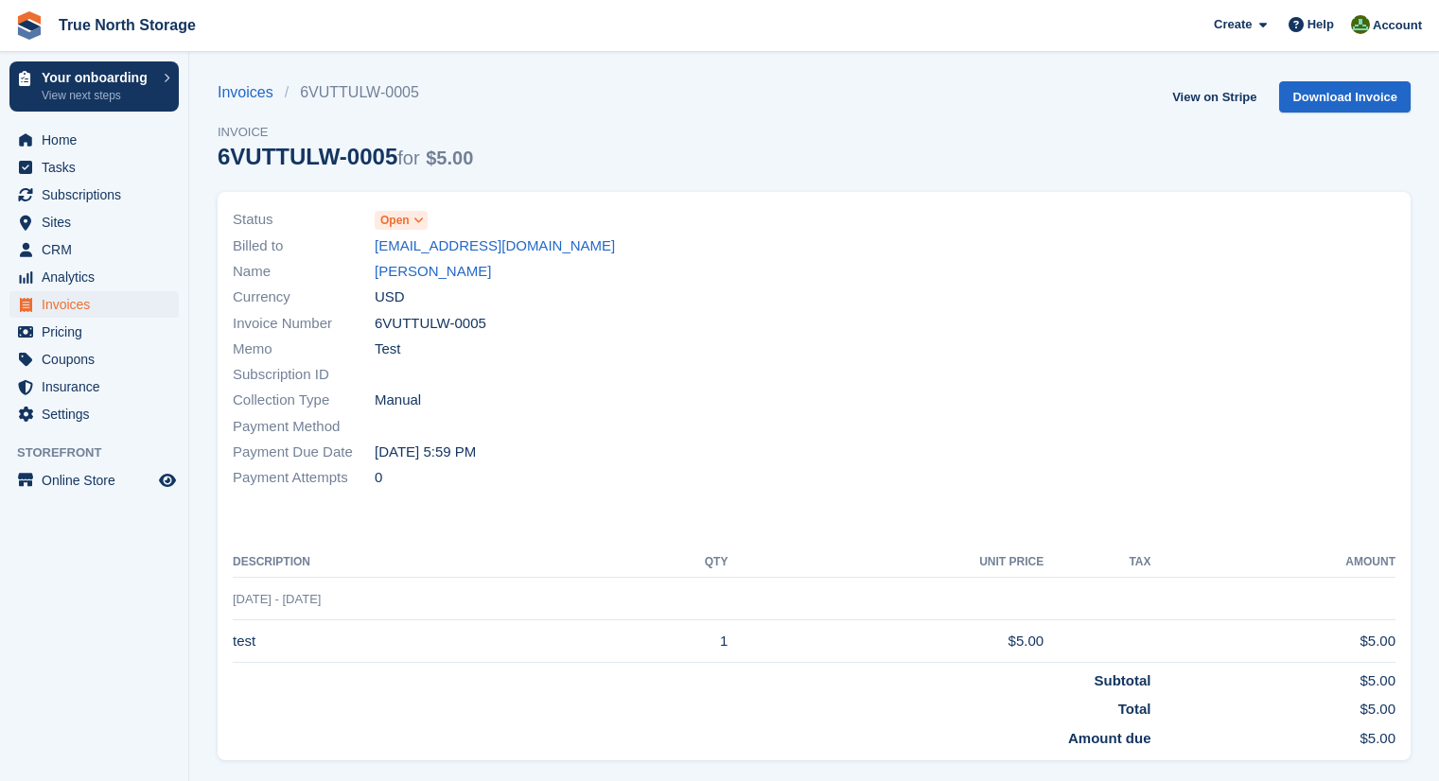 This screenshot has height=781, width=1439. I want to click on p: Your onboarding, so click(97, 78).